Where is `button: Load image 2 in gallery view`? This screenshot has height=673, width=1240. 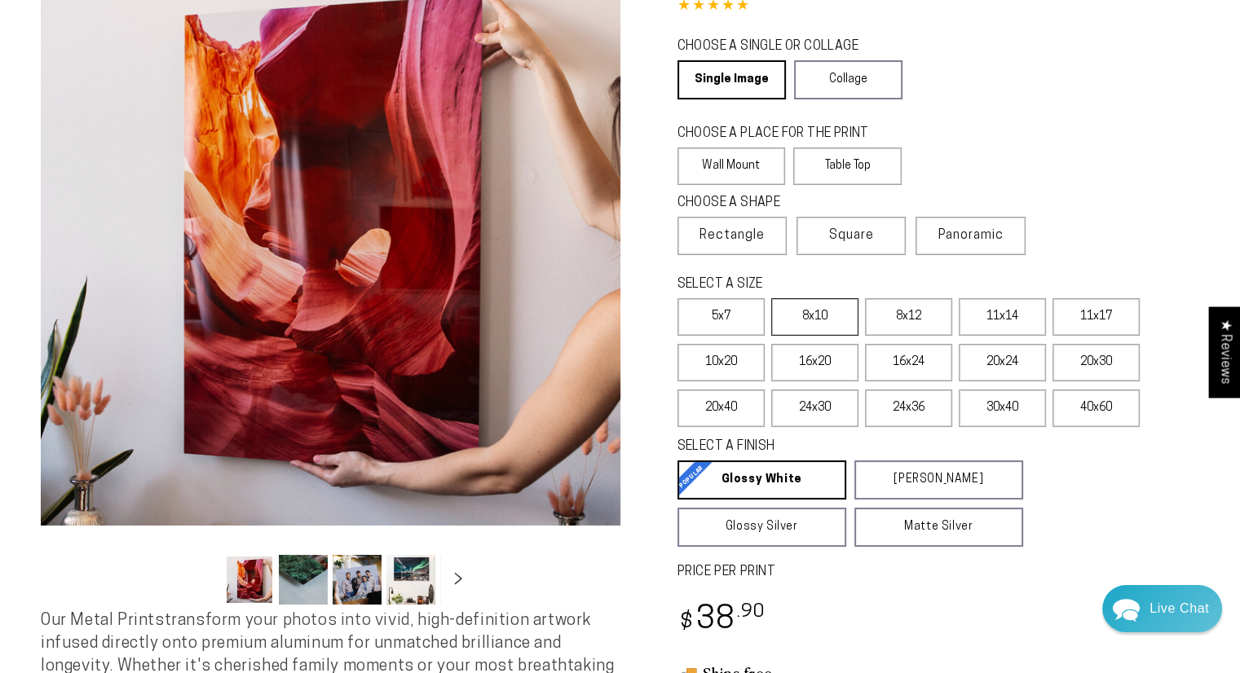 button: Load image 2 in gallery view is located at coordinates (303, 580).